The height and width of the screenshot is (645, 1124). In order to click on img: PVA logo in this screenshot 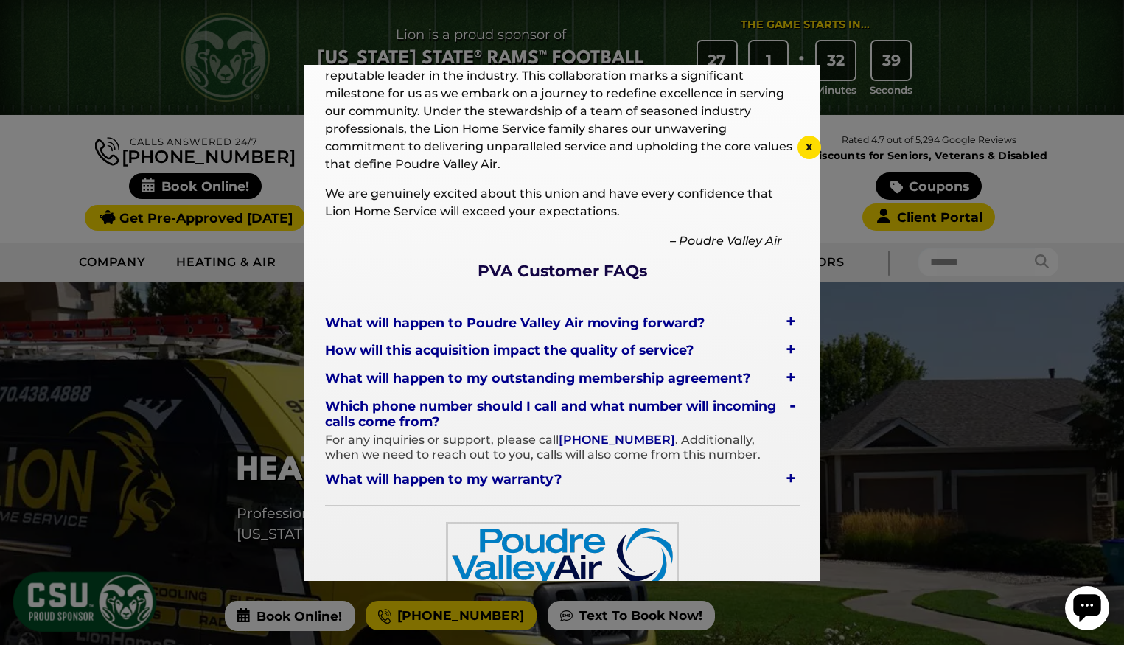, I will do `click(562, 556)`.